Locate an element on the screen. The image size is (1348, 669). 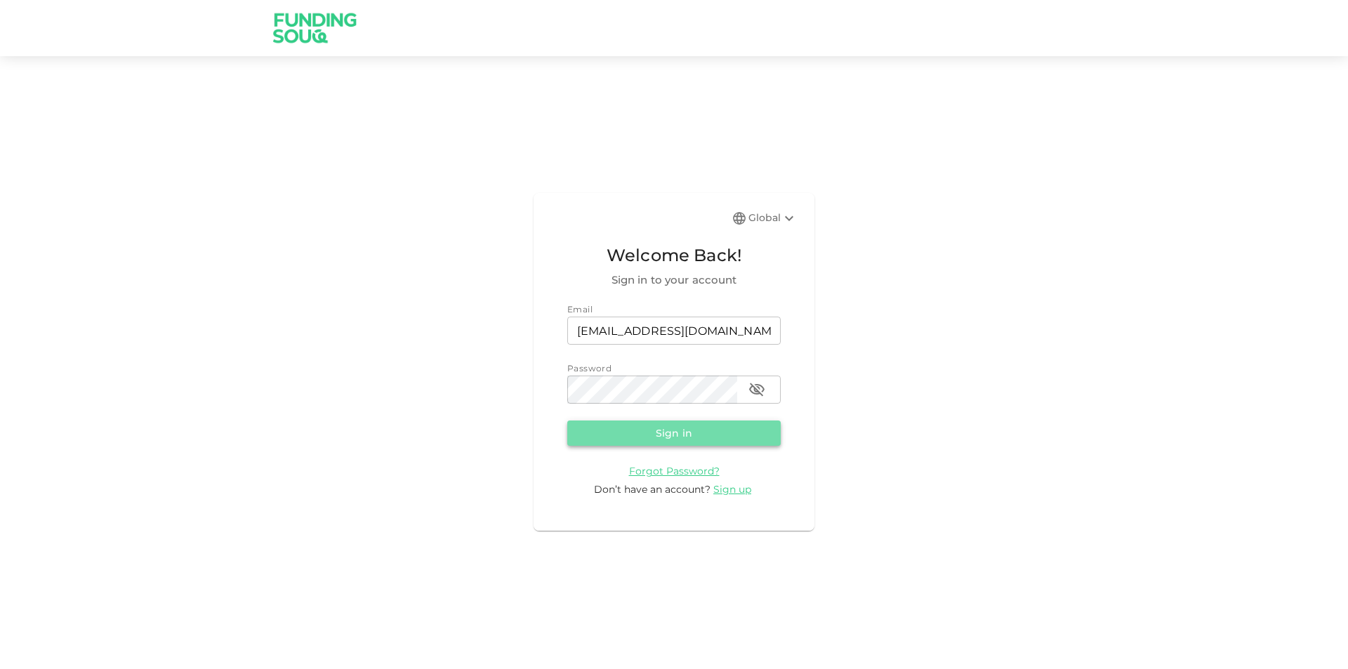
button: Sign in is located at coordinates (674, 433).